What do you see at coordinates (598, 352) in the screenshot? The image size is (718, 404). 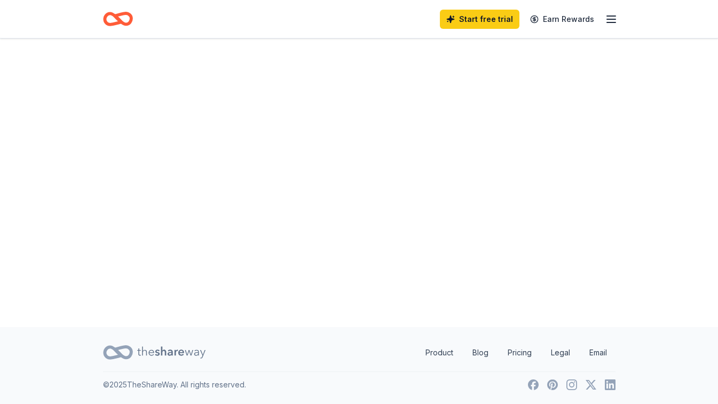 I see `a: Email` at bounding box center [598, 352].